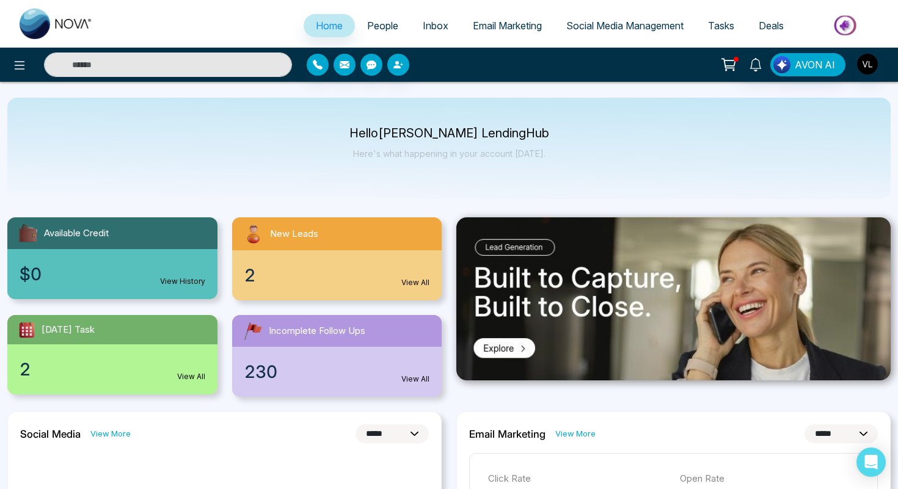 The image size is (898, 489). Describe the element at coordinates (721, 26) in the screenshot. I see `a: Tasks` at that location.